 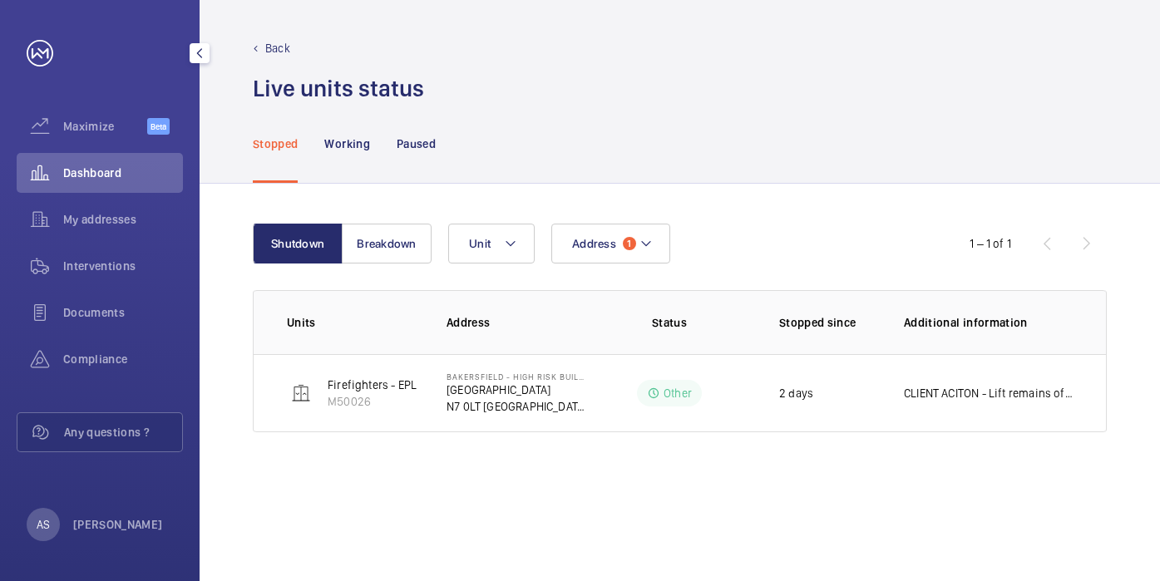 I want to click on p: Stopped, so click(x=275, y=144).